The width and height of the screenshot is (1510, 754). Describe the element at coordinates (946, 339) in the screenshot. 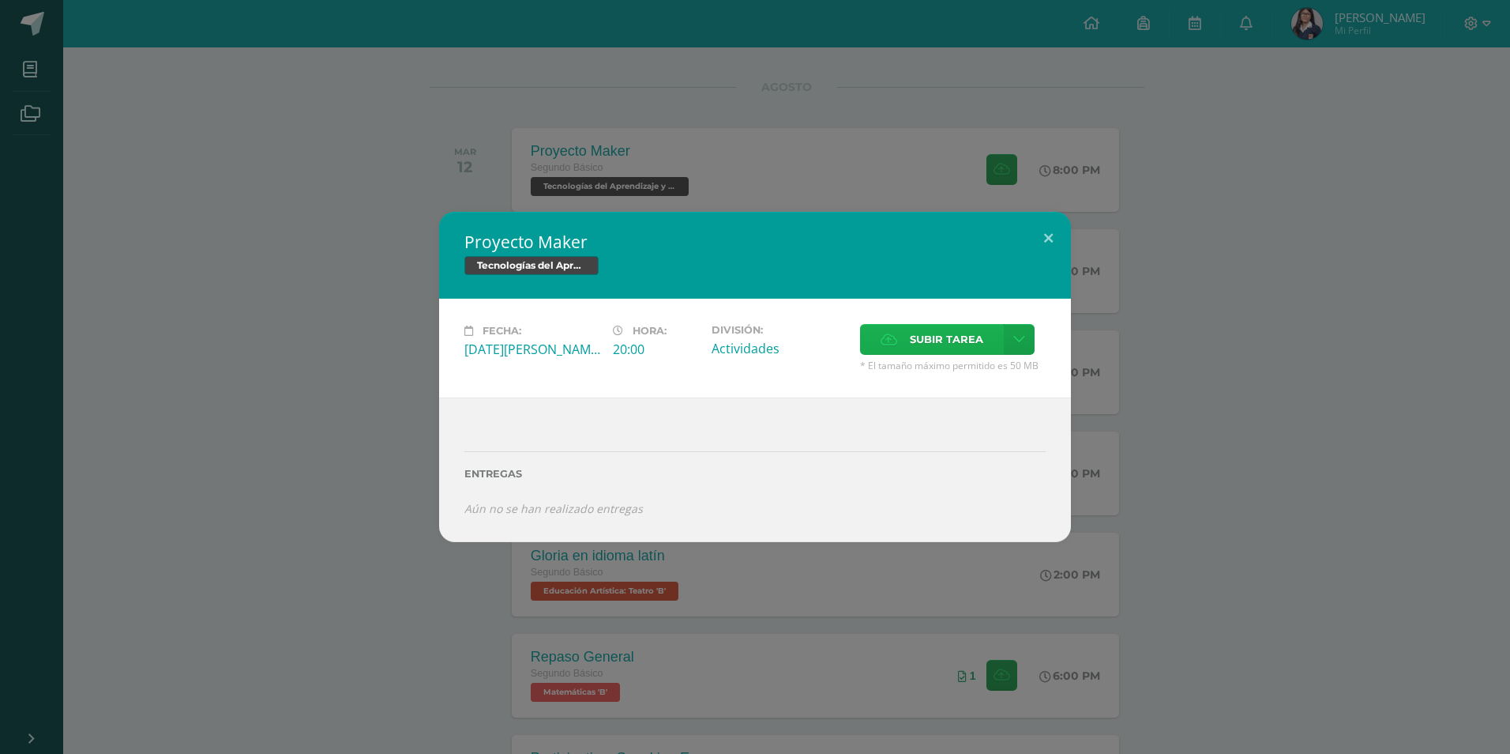

I see `span: Subir tarea` at that location.